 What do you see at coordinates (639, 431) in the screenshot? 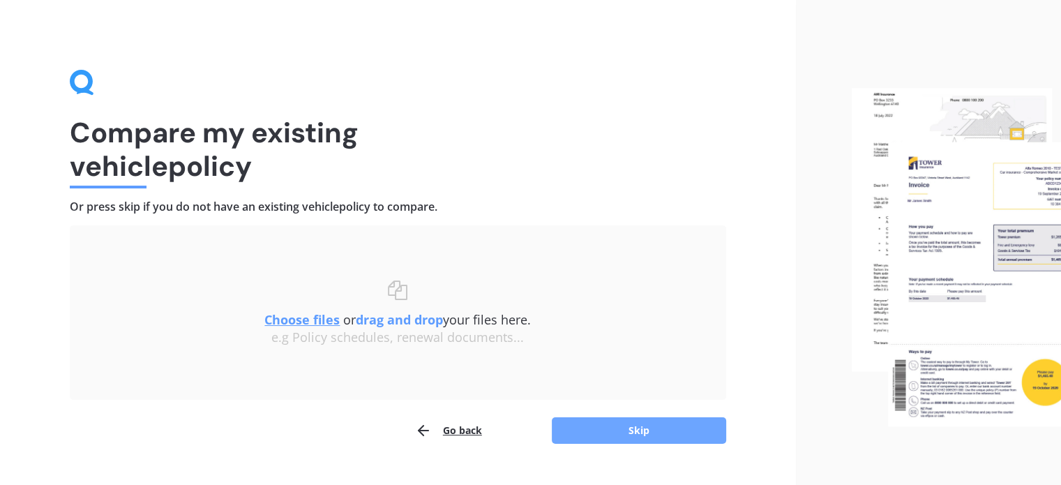
I see `button: Skip` at bounding box center [639, 431].